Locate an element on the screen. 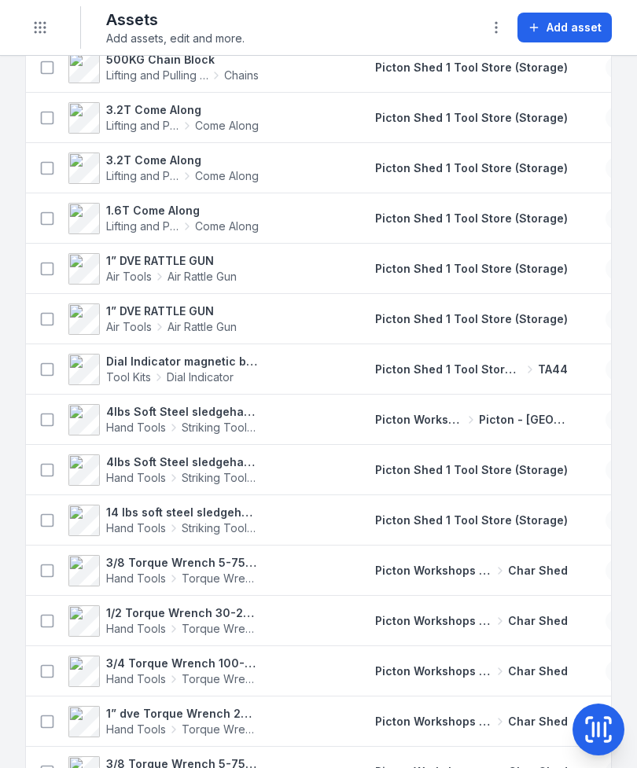  a: Dial Indicator magnetic baseTool KitsDial Indicator is located at coordinates (164, 369).